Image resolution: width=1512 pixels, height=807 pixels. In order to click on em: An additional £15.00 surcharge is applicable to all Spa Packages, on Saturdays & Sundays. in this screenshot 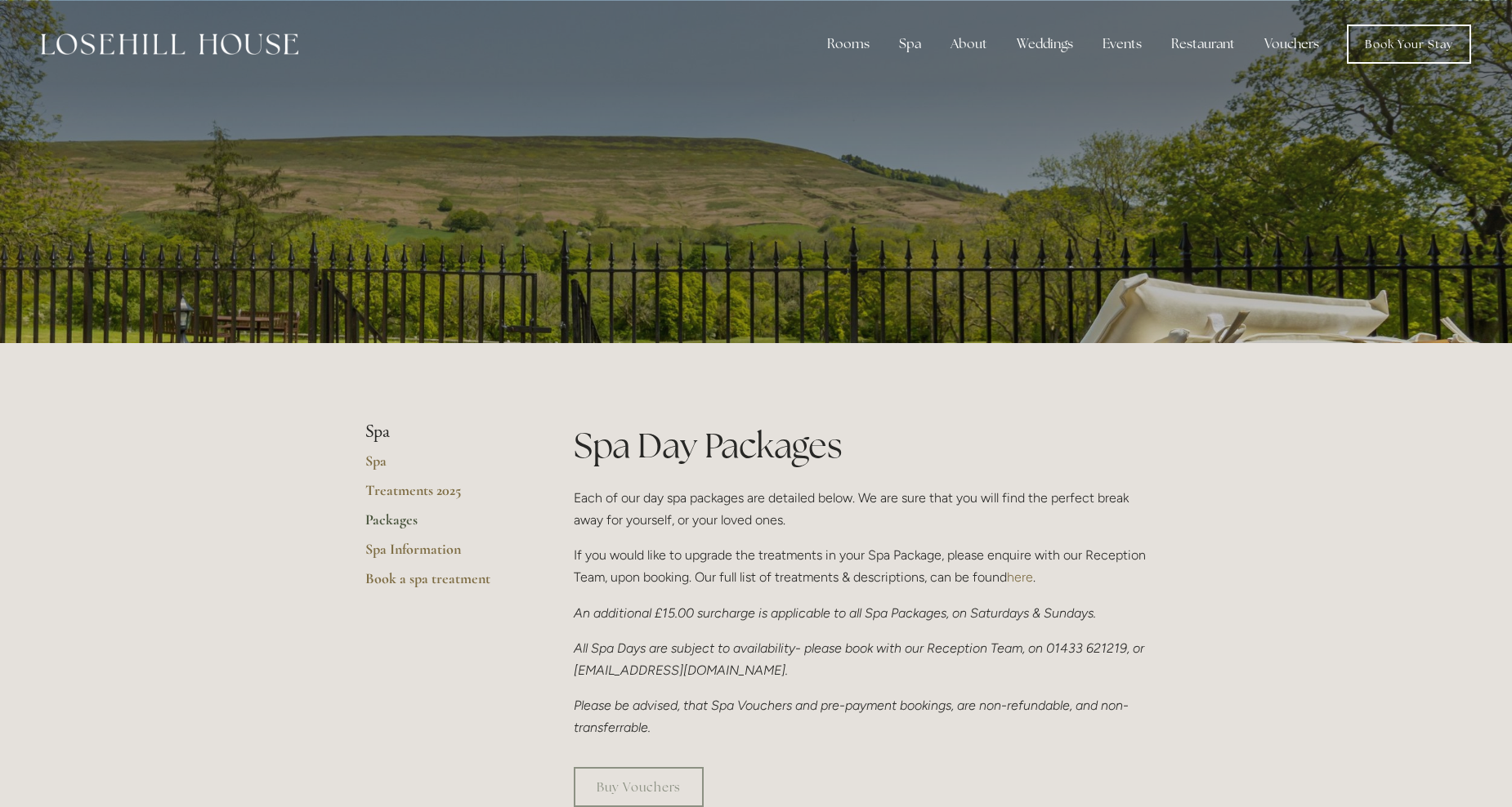, I will do `click(834, 613)`.